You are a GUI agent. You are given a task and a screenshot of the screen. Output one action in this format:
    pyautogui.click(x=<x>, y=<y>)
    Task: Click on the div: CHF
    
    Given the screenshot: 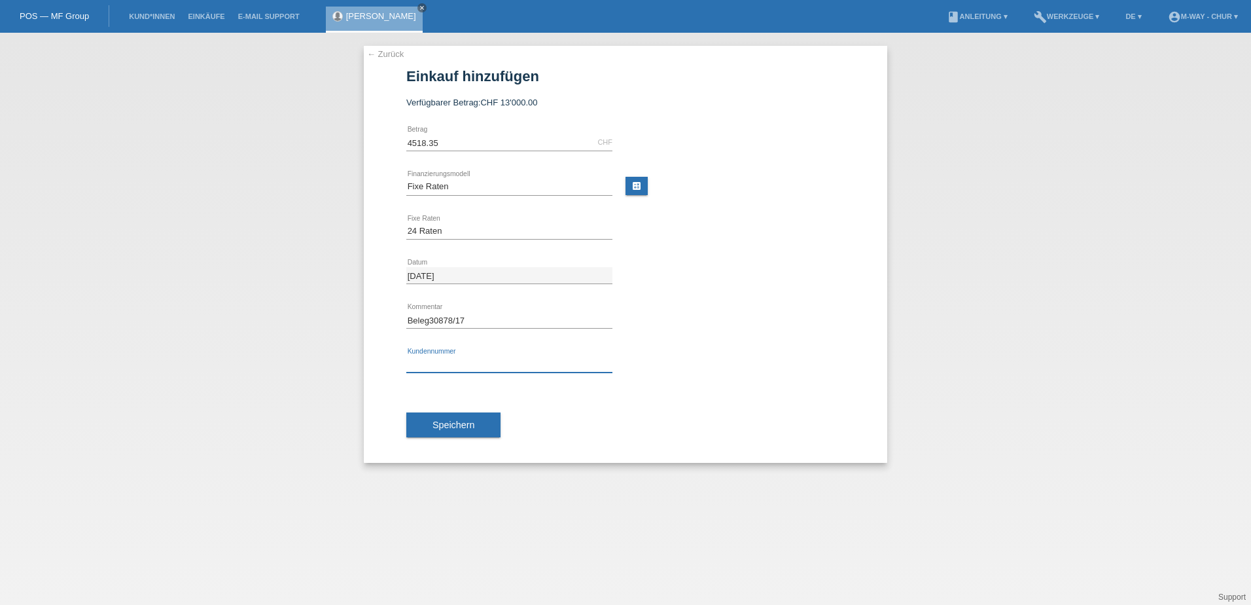 What is the action you would take?
    pyautogui.click(x=605, y=142)
    